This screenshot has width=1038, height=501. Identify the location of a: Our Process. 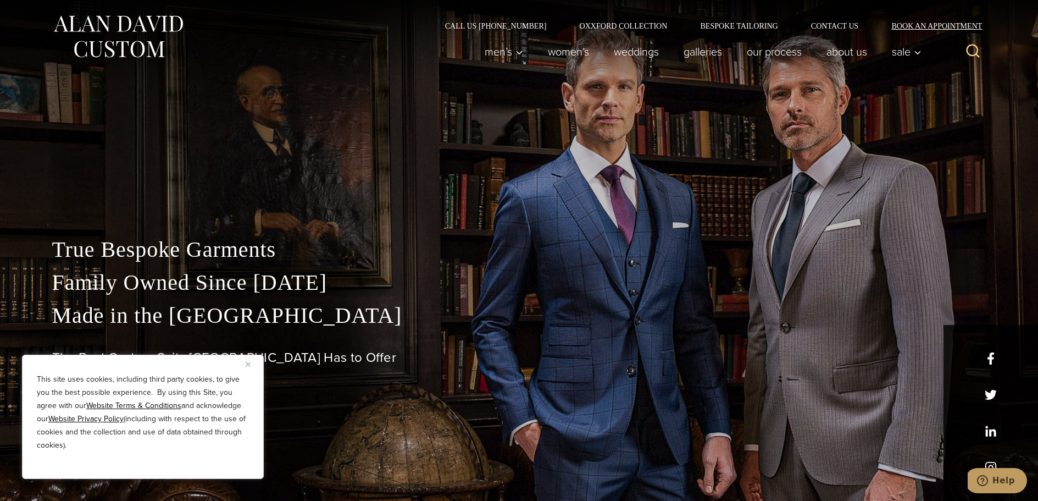
(774, 52).